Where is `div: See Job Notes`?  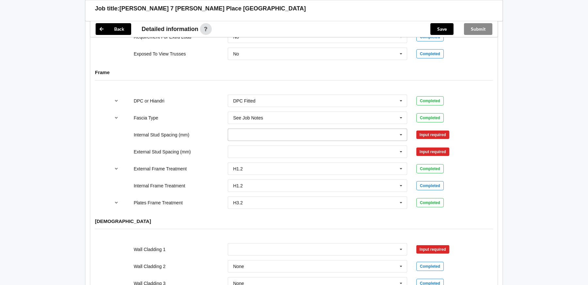 div: See Job Notes is located at coordinates (248, 118).